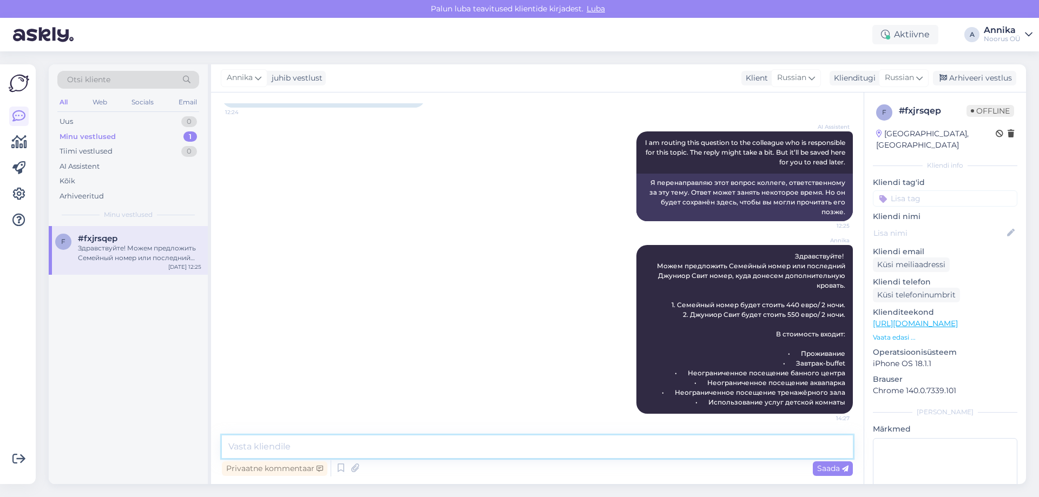  What do you see at coordinates (945, 391) in the screenshot?
I see `p: Chrome 140.0.7339.101` at bounding box center [945, 391].